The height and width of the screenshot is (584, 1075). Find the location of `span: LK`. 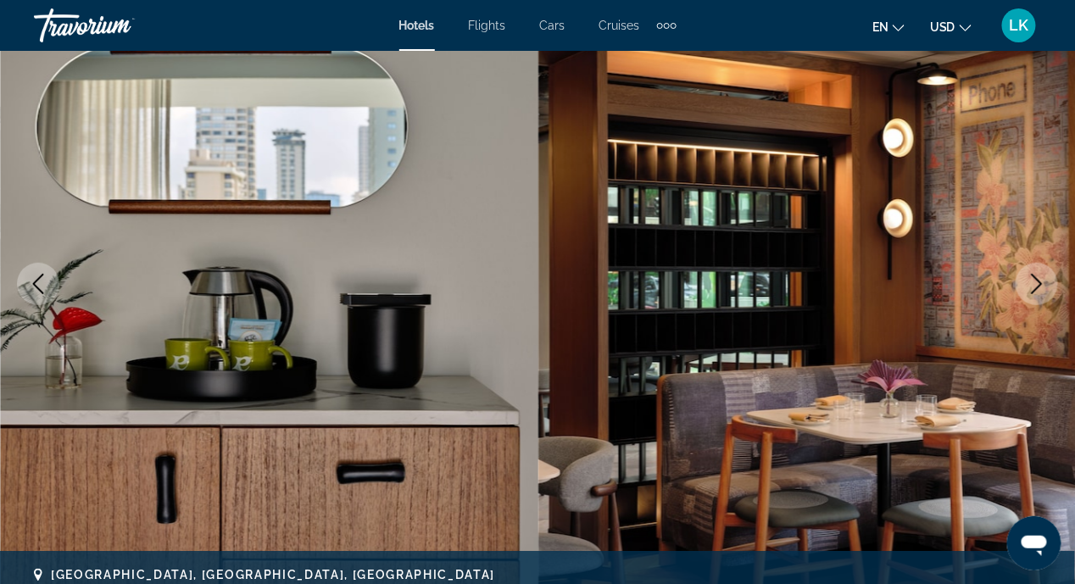

span: LK is located at coordinates (1019, 25).